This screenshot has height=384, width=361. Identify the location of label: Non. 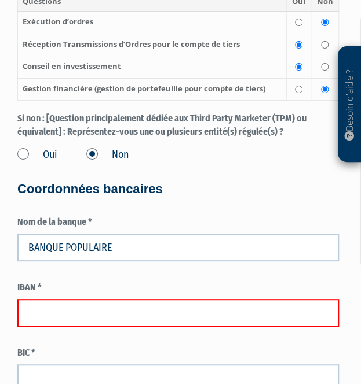
(107, 155).